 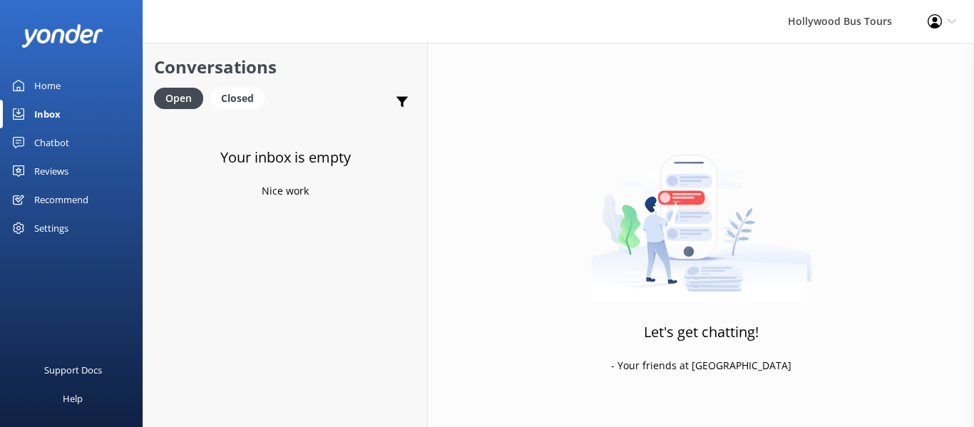 What do you see at coordinates (47, 86) in the screenshot?
I see `div: Home` at bounding box center [47, 86].